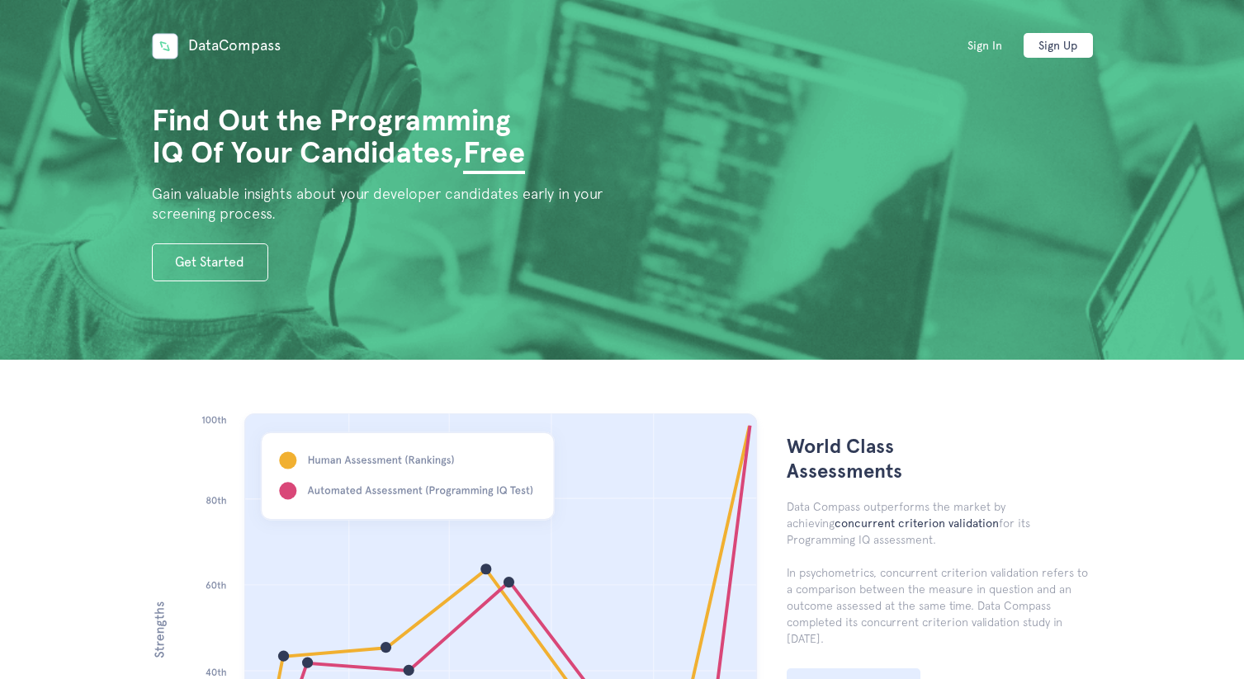  I want to click on a: Sign Up, so click(1058, 45).